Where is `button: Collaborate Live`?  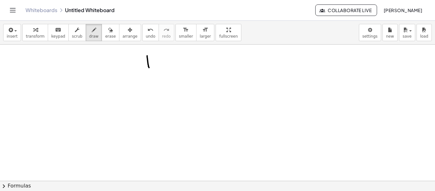
button: Collaborate Live is located at coordinates (346, 10).